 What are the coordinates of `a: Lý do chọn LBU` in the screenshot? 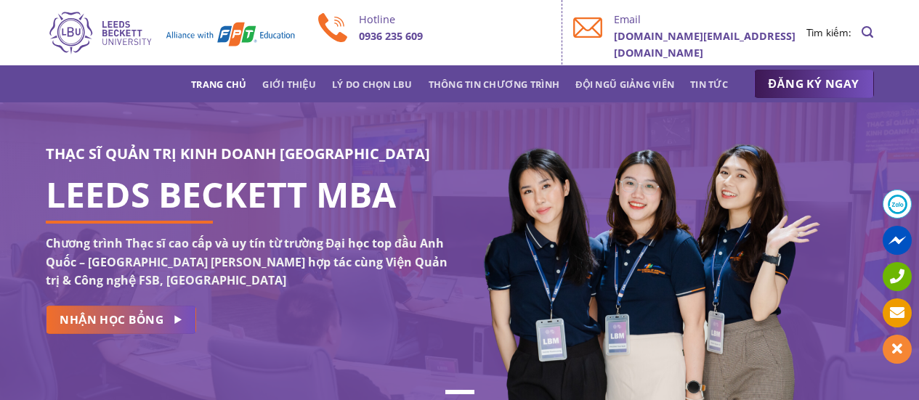 It's located at (372, 84).